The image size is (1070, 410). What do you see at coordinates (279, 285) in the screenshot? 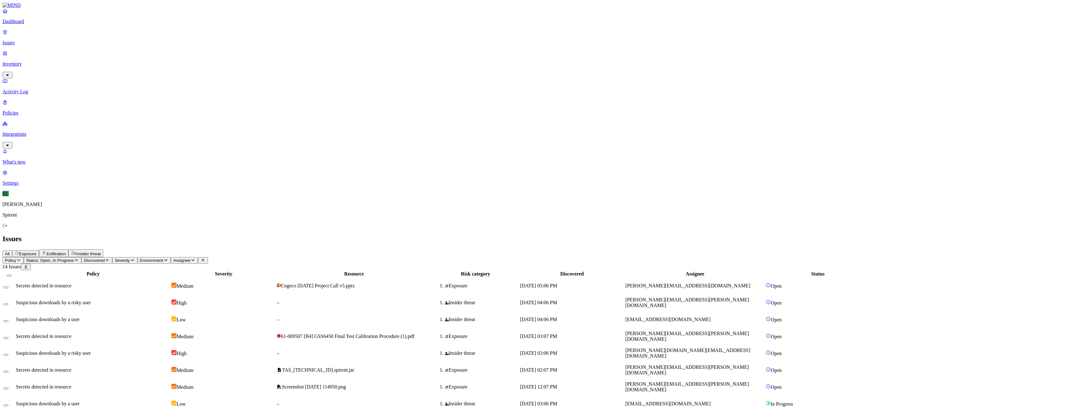
I see `img: microsoft-powerpoint` at bounding box center [279, 285].